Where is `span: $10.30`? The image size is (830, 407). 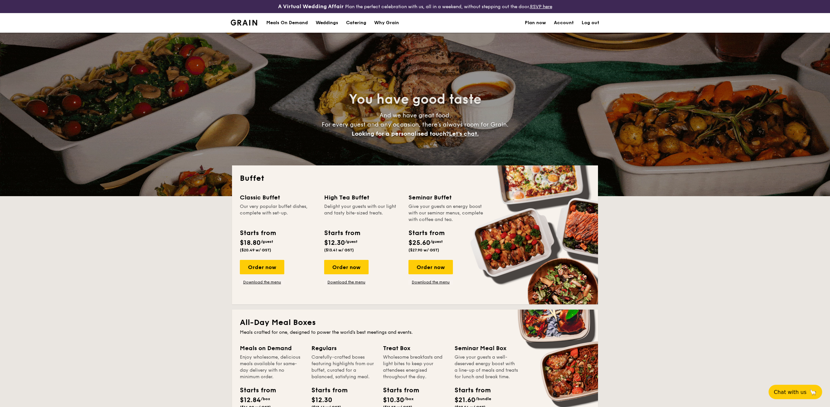
span: $10.30 is located at coordinates (393, 400).